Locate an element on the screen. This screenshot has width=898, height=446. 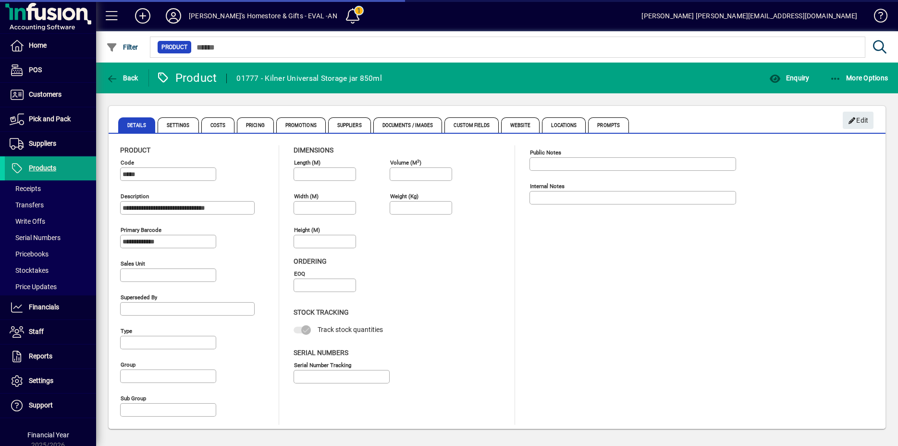
button: Edit is located at coordinates (858, 120).